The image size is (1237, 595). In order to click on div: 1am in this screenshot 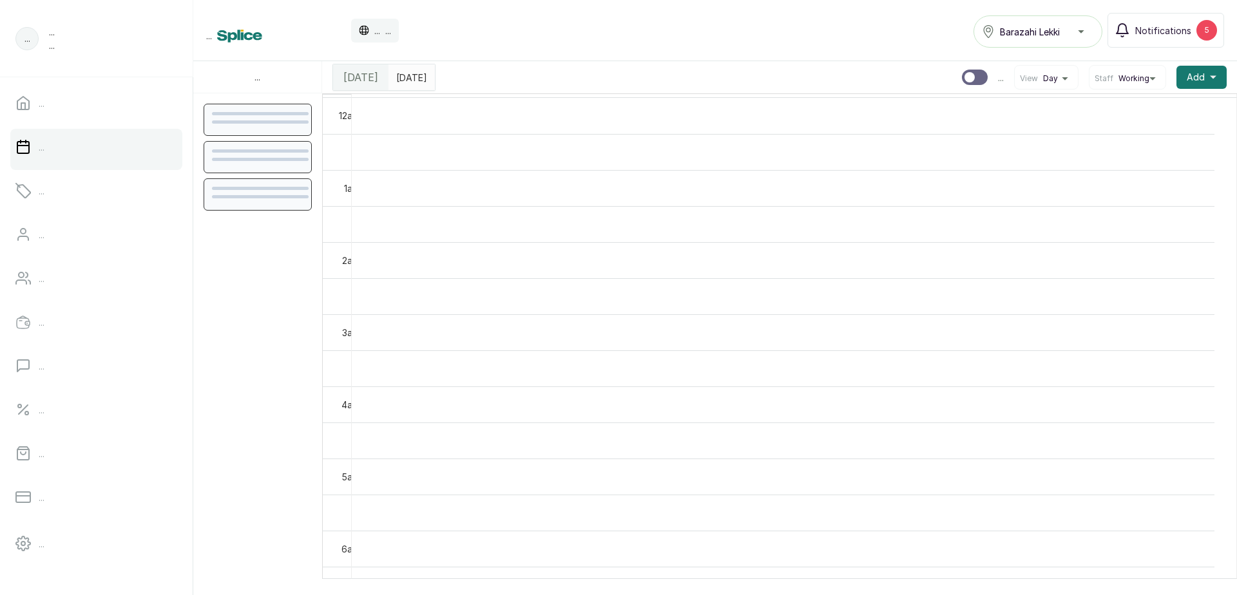, I will do `click(352, 188)`.